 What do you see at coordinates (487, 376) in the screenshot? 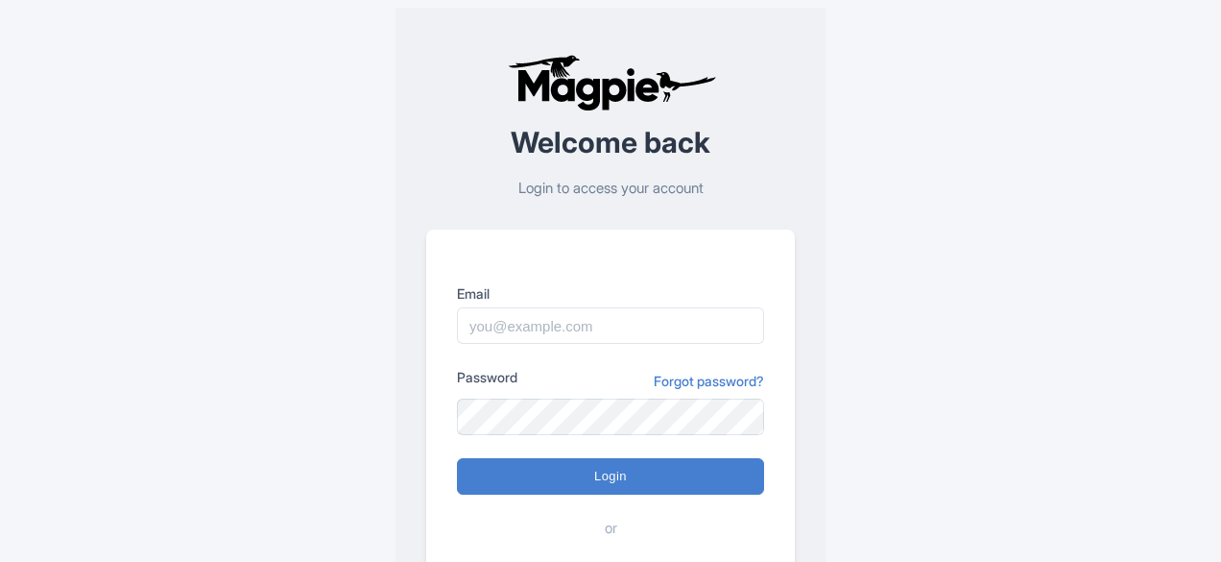
I see `label: Password` at bounding box center [487, 376].